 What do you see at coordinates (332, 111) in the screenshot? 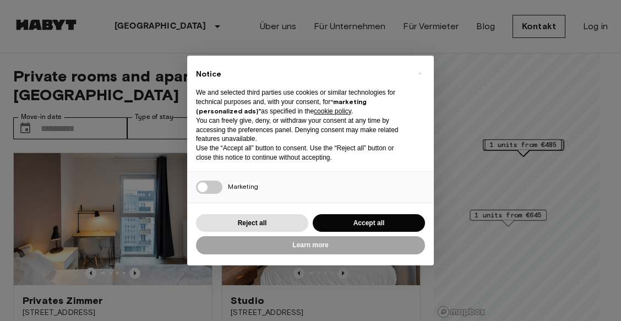
I see `a: cookie policy` at bounding box center [332, 111].